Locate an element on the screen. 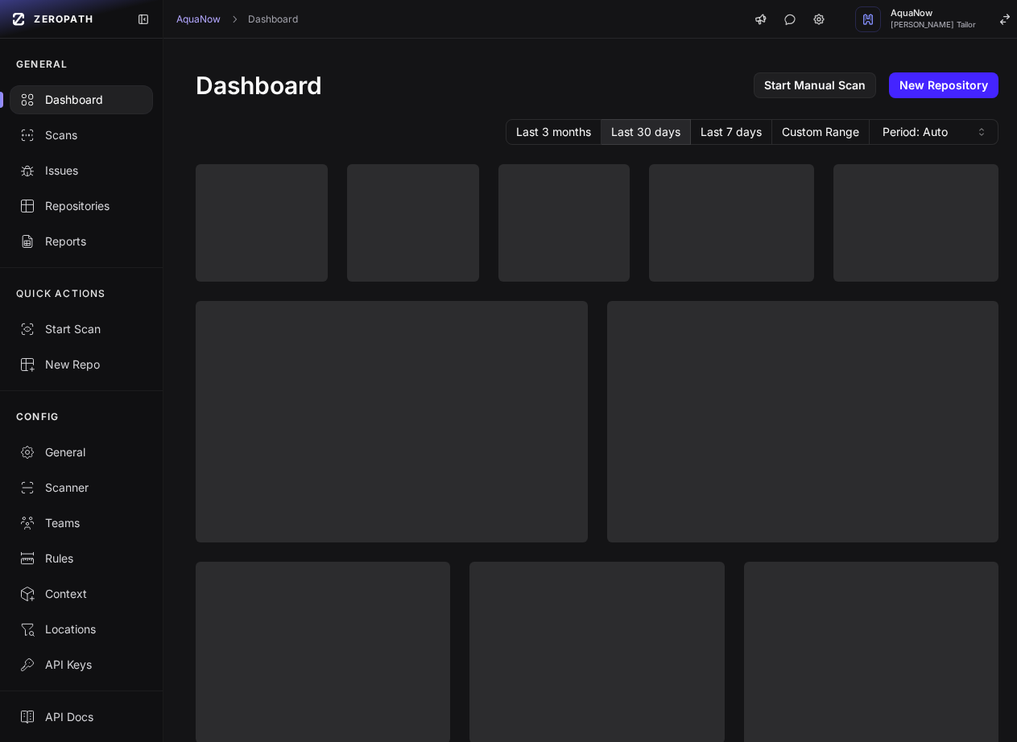 This screenshot has width=1017, height=742. a: ZEROPATH is located at coordinates (65, 19).